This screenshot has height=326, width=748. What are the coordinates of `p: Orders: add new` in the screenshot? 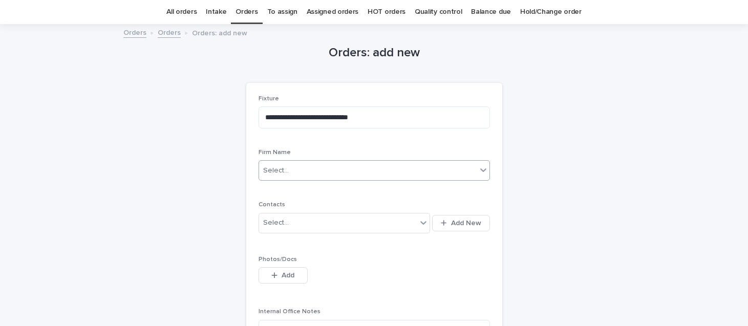 It's located at (220, 32).